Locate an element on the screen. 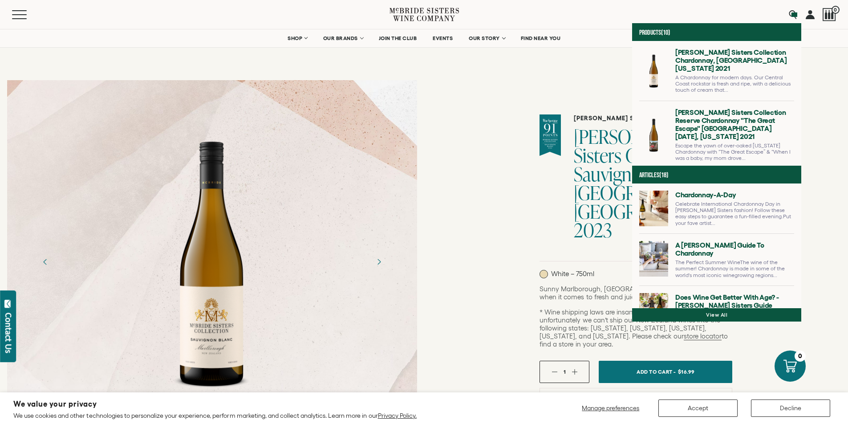 This screenshot has height=424, width=848. span: Manage preferences is located at coordinates (611, 408).